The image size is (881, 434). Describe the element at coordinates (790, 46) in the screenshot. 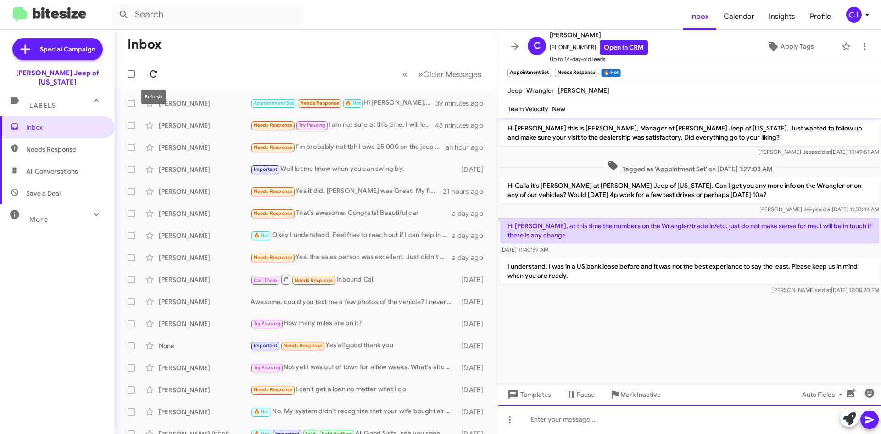

I see `button: Apply Tags` at that location.